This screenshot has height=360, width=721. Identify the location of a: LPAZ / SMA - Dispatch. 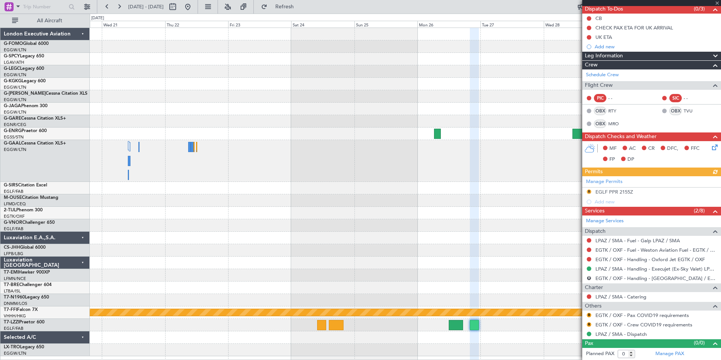
(621, 334).